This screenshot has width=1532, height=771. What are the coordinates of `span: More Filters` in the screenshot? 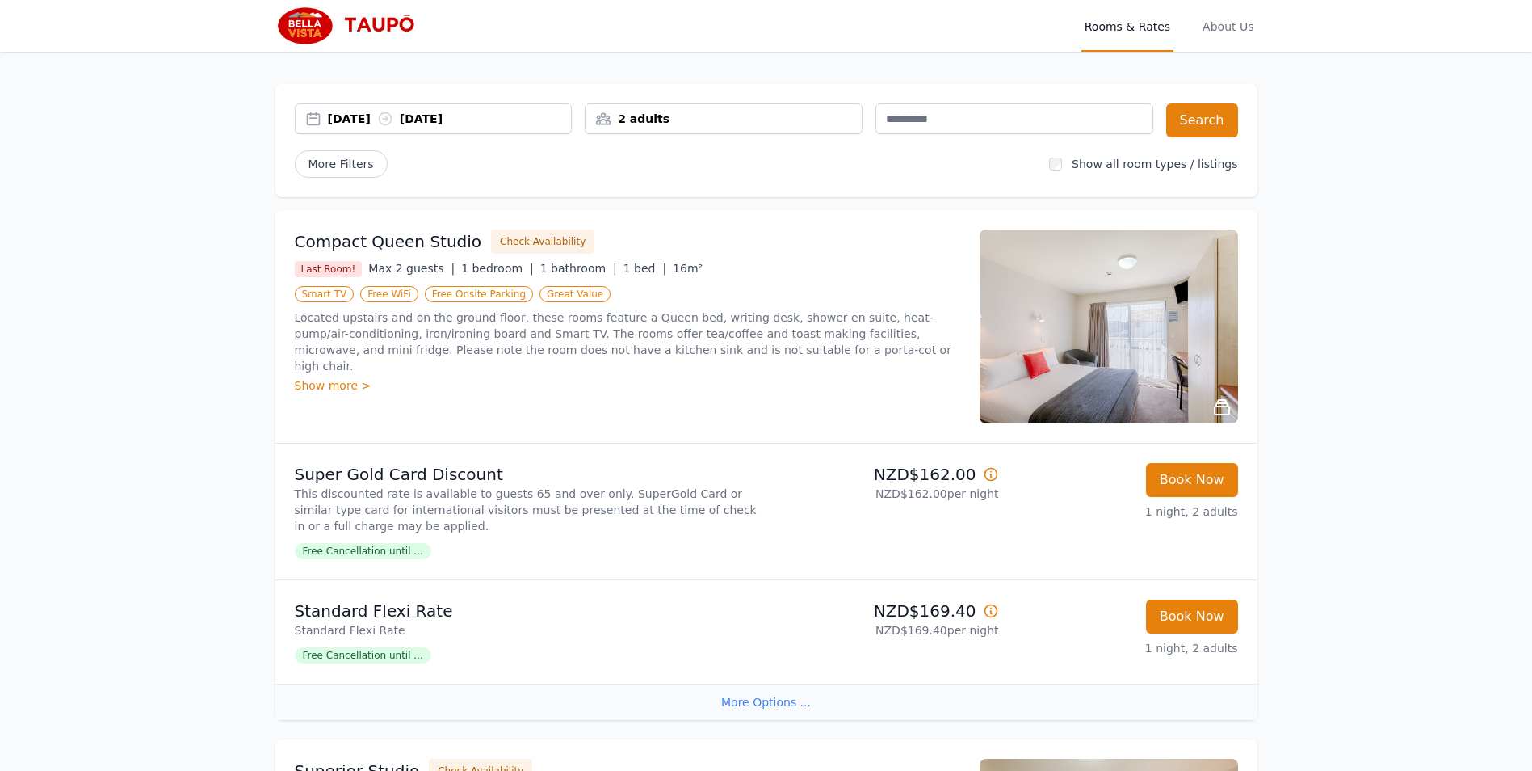 It's located at (341, 164).